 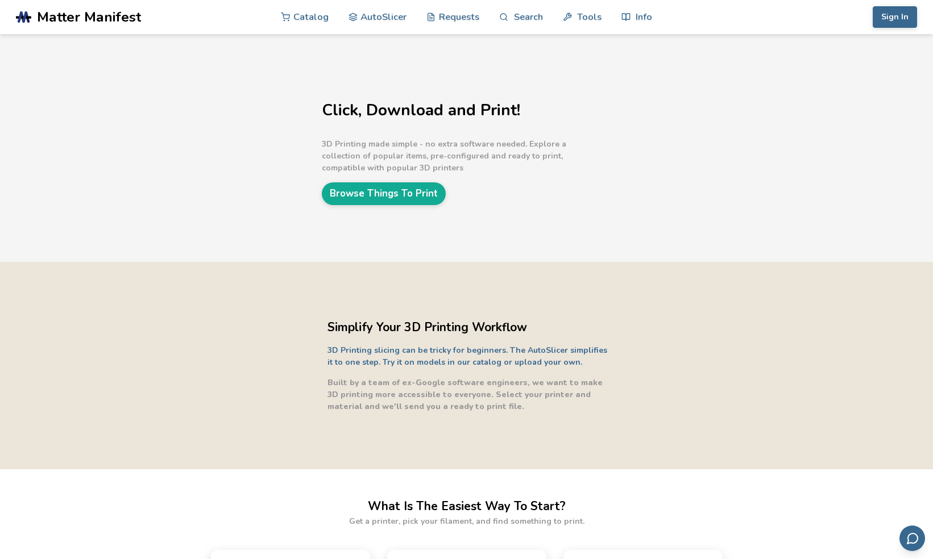 What do you see at coordinates (470, 395) in the screenshot?
I see `p: Built by a team of ex-Google software engineers, we want to make 3D printing more accessible to e...` at bounding box center [470, 395].